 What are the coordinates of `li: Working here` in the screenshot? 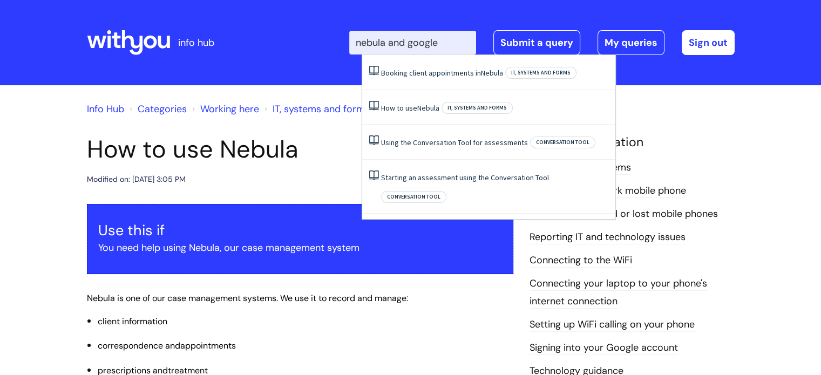 It's located at (224, 109).